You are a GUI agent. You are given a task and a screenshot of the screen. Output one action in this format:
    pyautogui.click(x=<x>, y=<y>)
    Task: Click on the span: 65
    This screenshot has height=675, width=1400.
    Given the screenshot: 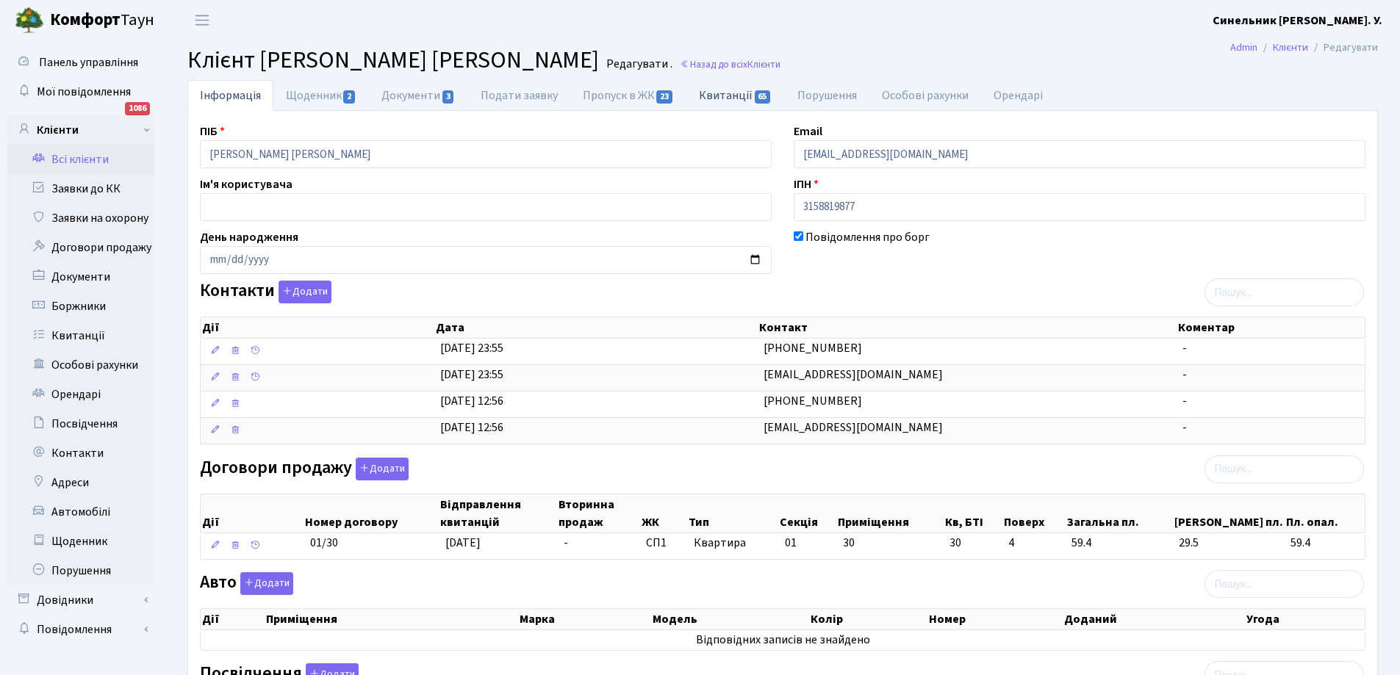 What is the action you would take?
    pyautogui.click(x=763, y=97)
    